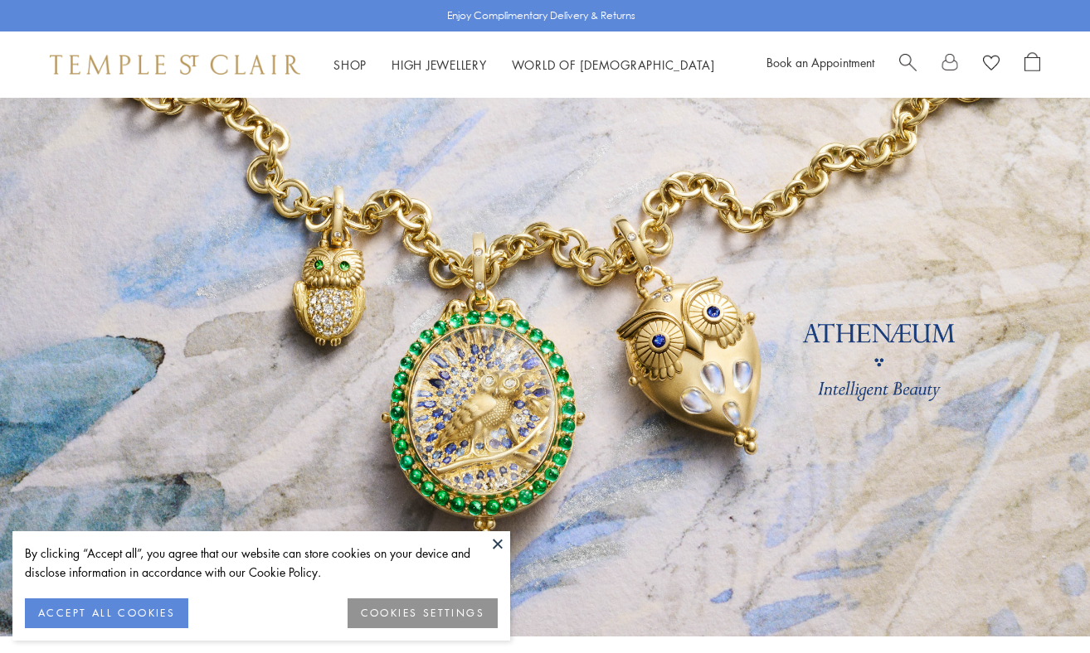 This screenshot has width=1090, height=653. What do you see at coordinates (350, 65) in the screenshot?
I see `a: ShopShop` at bounding box center [350, 65].